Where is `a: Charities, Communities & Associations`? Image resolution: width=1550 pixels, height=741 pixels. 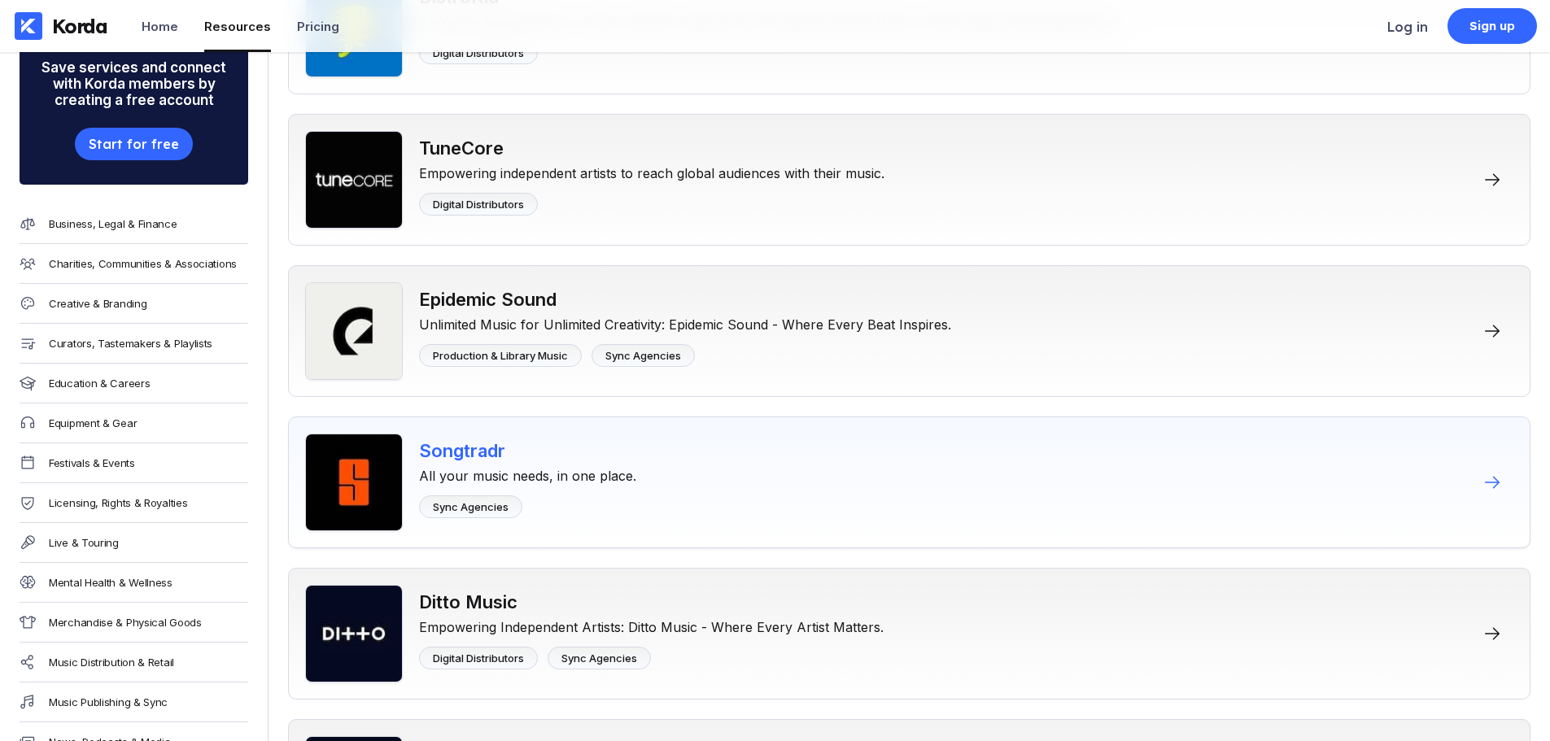 a: Charities, Communities & Associations is located at coordinates (133, 264).